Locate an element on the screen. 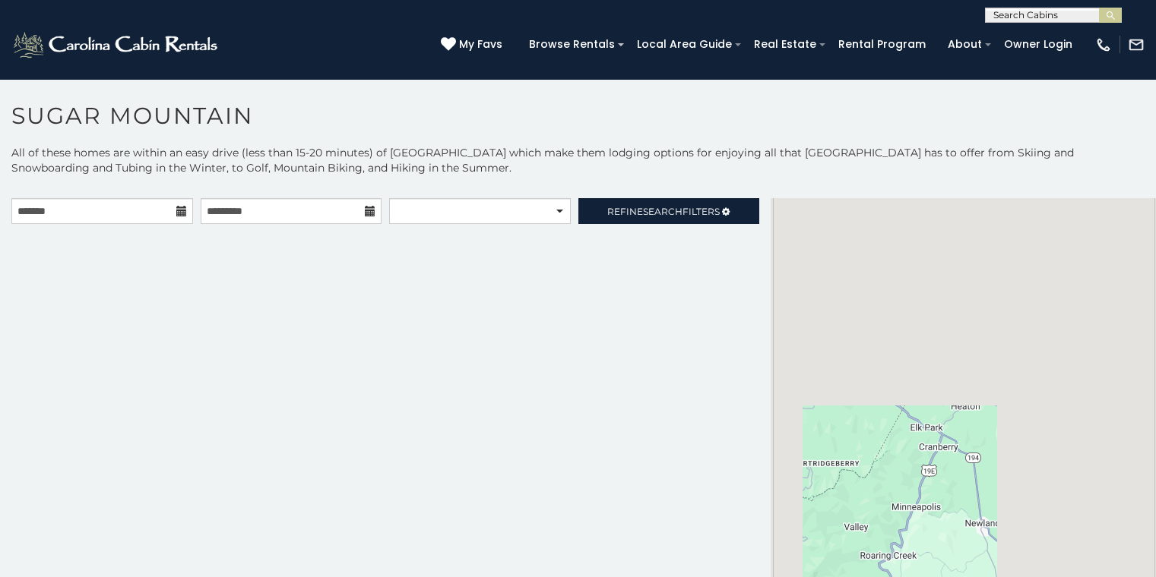 The image size is (1156, 577). a: Owner Login is located at coordinates (1038, 44).